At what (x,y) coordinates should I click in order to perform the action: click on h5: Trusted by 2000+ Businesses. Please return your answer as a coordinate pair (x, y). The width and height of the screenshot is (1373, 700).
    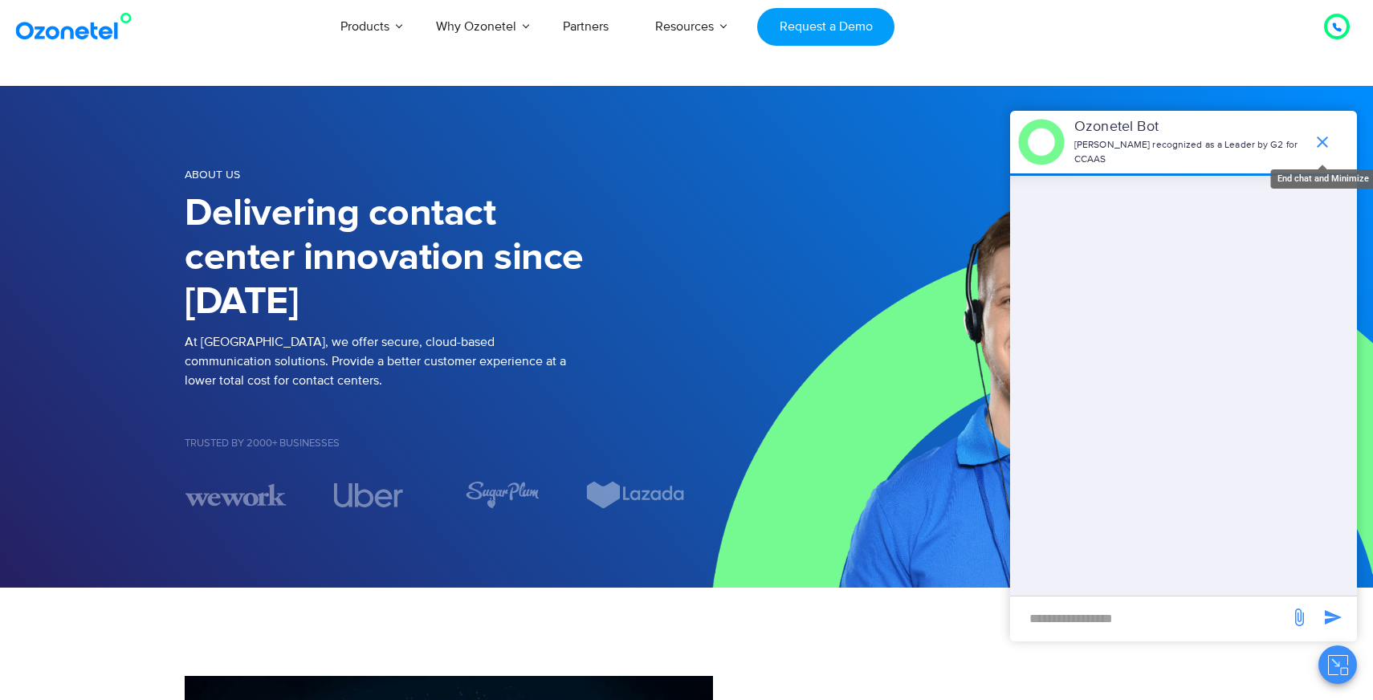
    Looking at the image, I should click on (435, 443).